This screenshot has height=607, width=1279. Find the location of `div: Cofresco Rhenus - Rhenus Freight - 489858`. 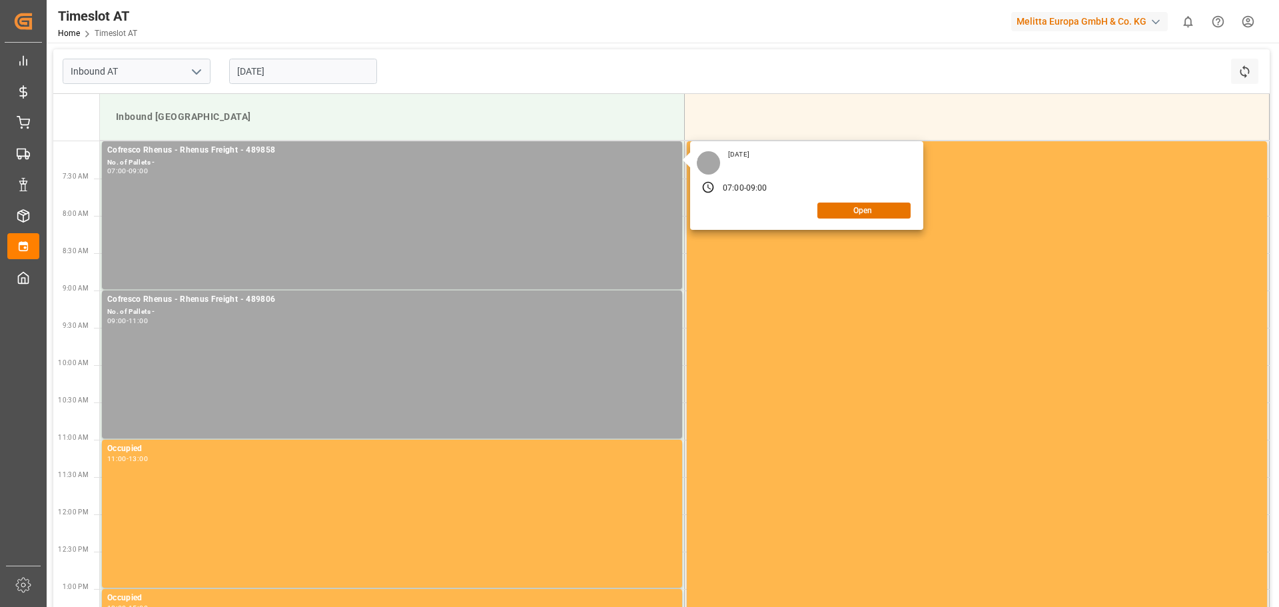

div: Cofresco Rhenus - Rhenus Freight - 489858 is located at coordinates (392, 151).